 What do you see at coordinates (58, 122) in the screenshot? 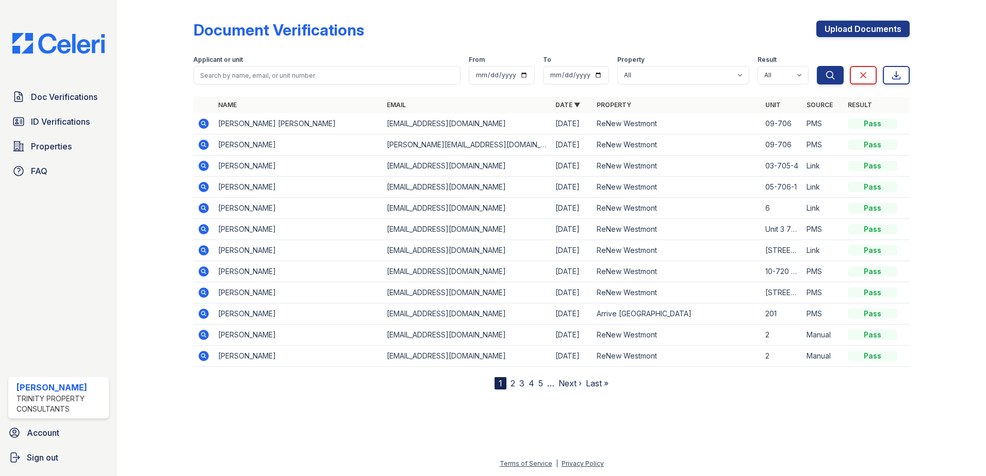
I see `a: ID Verifications` at bounding box center [58, 122].